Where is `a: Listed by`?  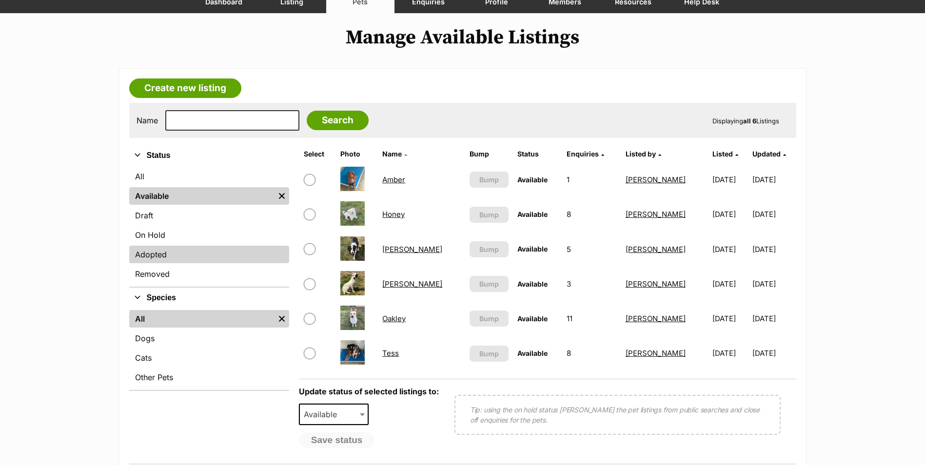
a: Listed by is located at coordinates (643, 154).